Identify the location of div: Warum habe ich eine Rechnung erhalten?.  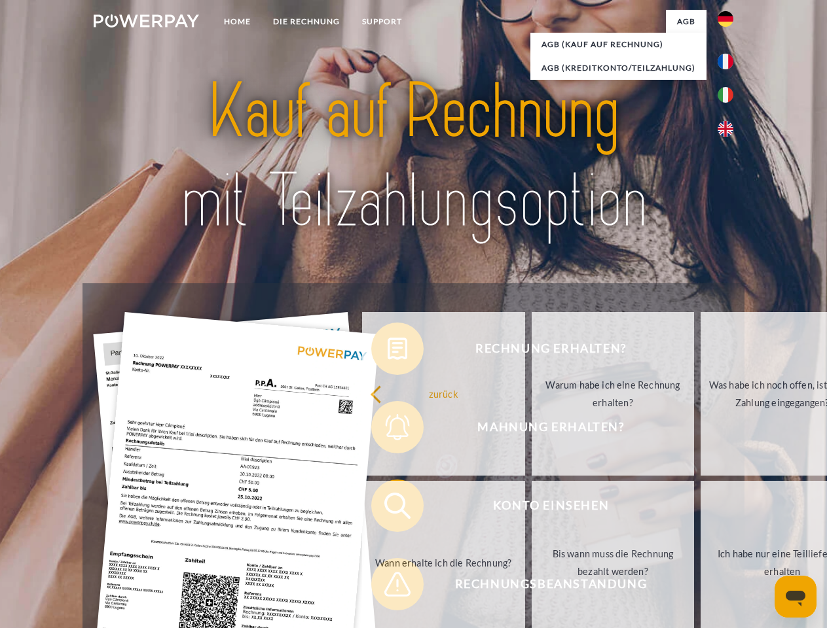
(613, 394).